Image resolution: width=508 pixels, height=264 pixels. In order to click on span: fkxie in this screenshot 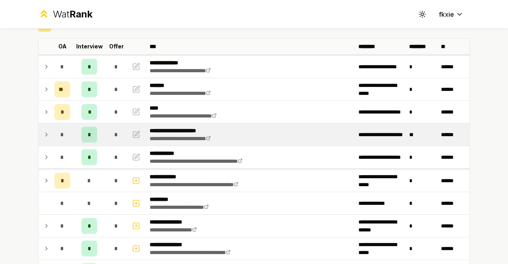, I will do `click(447, 14)`.